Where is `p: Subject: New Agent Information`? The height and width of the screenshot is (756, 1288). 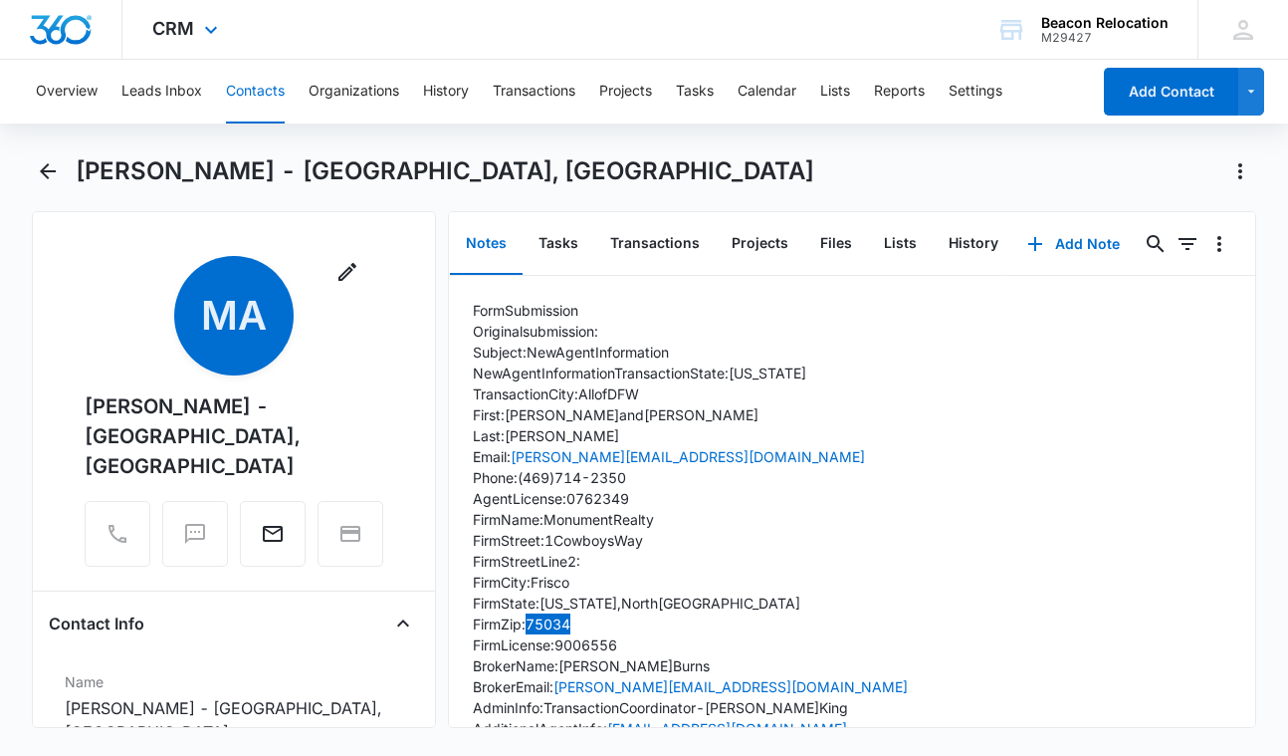 p: Subject: New Agent Information is located at coordinates (722, 351).